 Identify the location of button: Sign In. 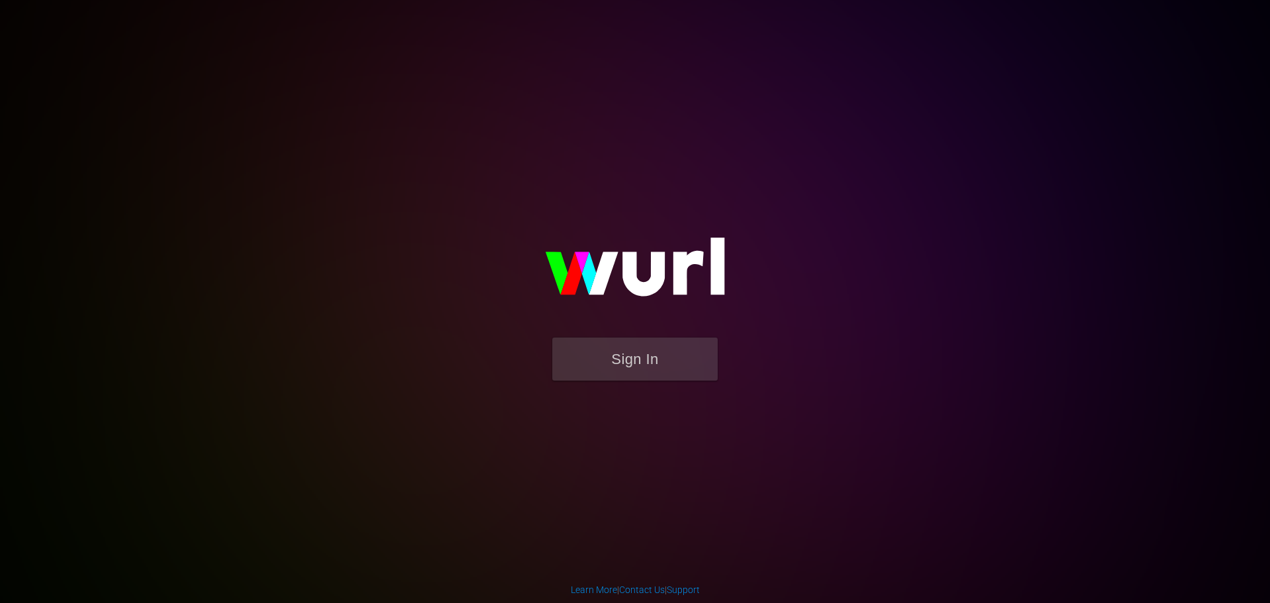
(635, 358).